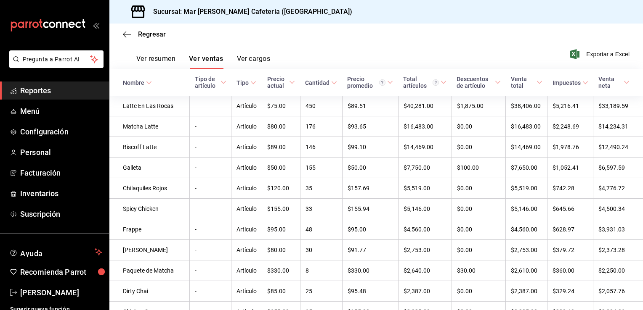 Image resolution: width=643 pixels, height=310 pixels. I want to click on div: Tipo de artículo, so click(206, 82).